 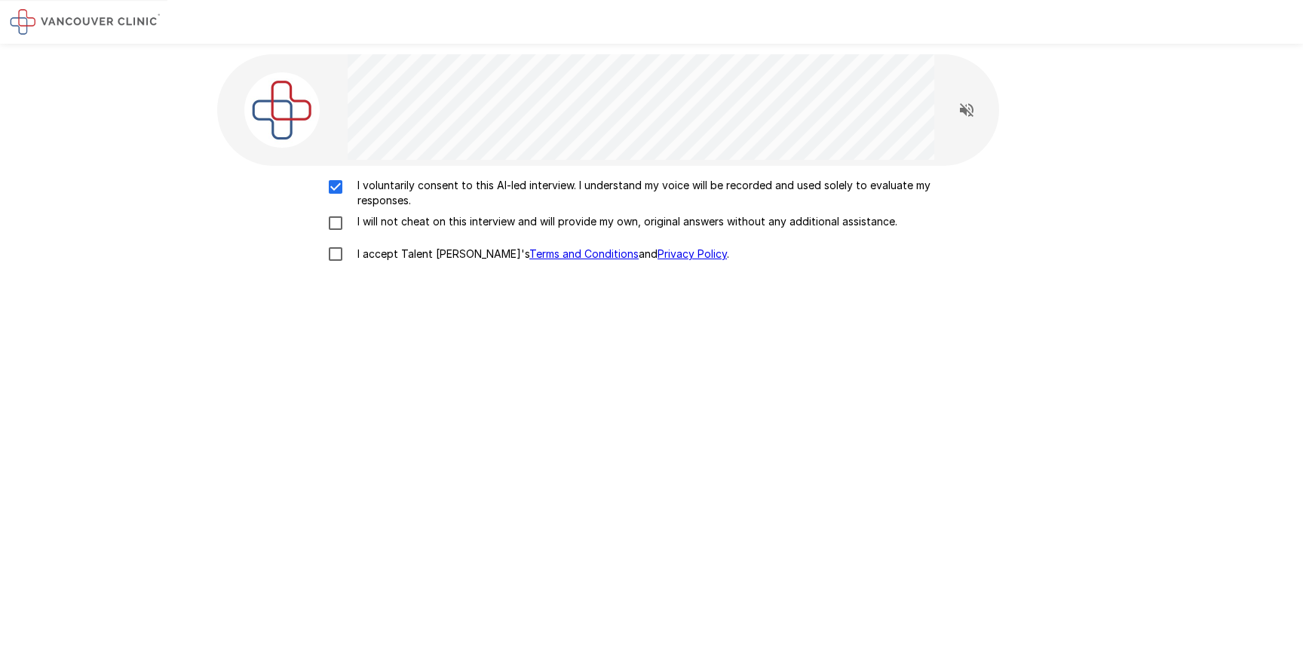 What do you see at coordinates (967, 110) in the screenshot?
I see `button: Read questions aloud` at bounding box center [967, 110].